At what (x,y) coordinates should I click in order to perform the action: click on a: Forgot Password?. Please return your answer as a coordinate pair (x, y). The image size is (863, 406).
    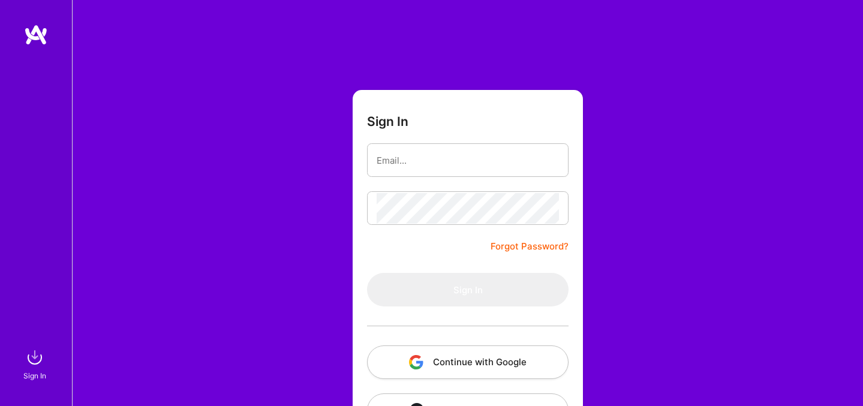
    Looking at the image, I should click on (529, 246).